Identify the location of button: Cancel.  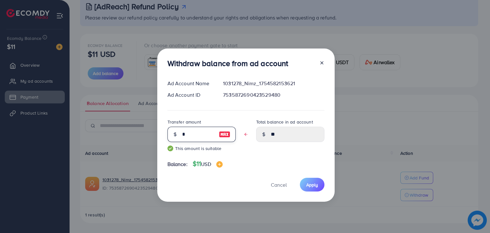
(279, 184).